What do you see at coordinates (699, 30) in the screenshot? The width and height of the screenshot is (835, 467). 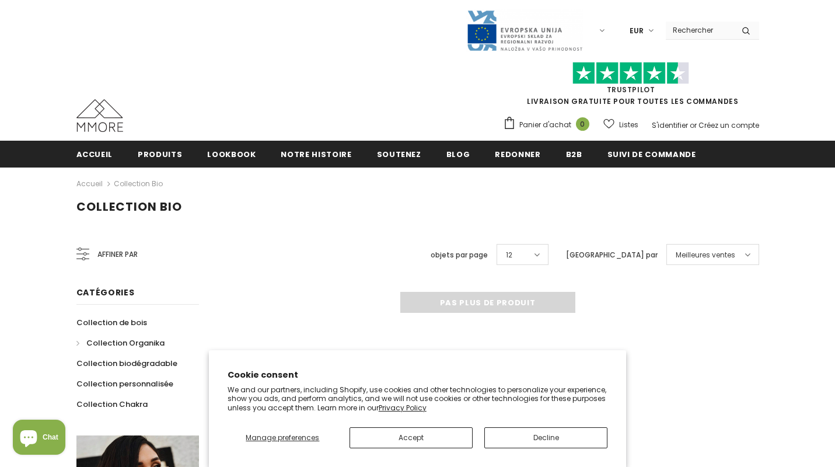 I see `input: Search Site` at bounding box center [699, 30].